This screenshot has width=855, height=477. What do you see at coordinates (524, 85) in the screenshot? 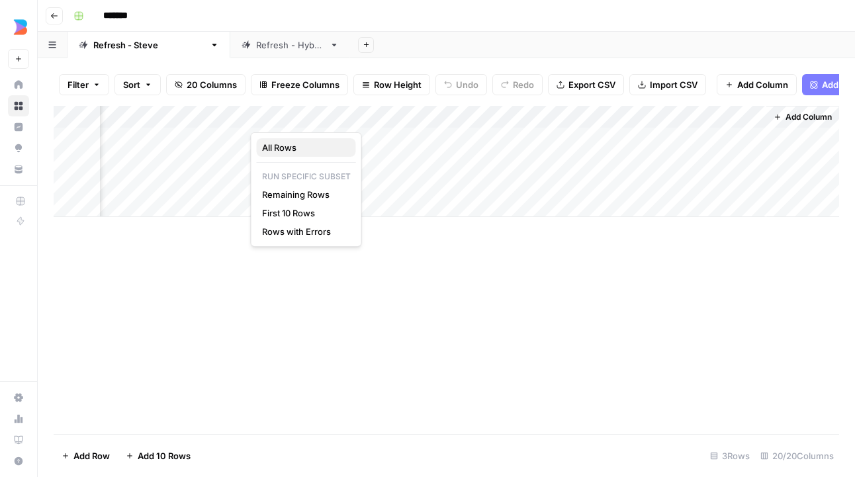
I see `span: Redo` at bounding box center [524, 85].